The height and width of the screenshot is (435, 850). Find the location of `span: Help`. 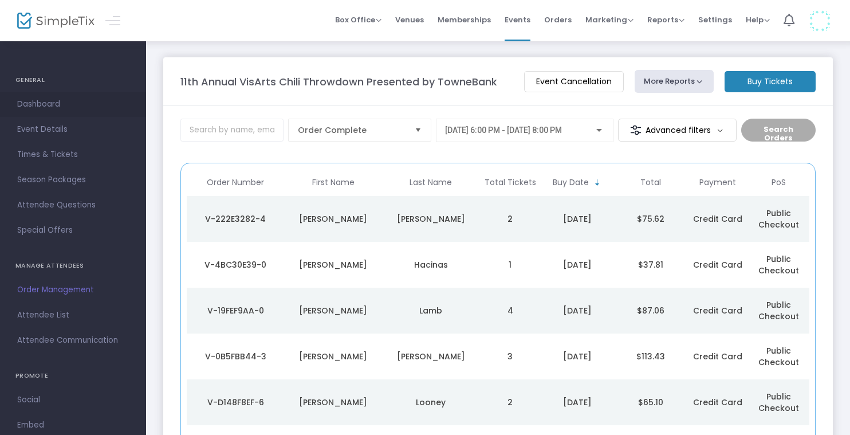

span: Help is located at coordinates (758, 19).